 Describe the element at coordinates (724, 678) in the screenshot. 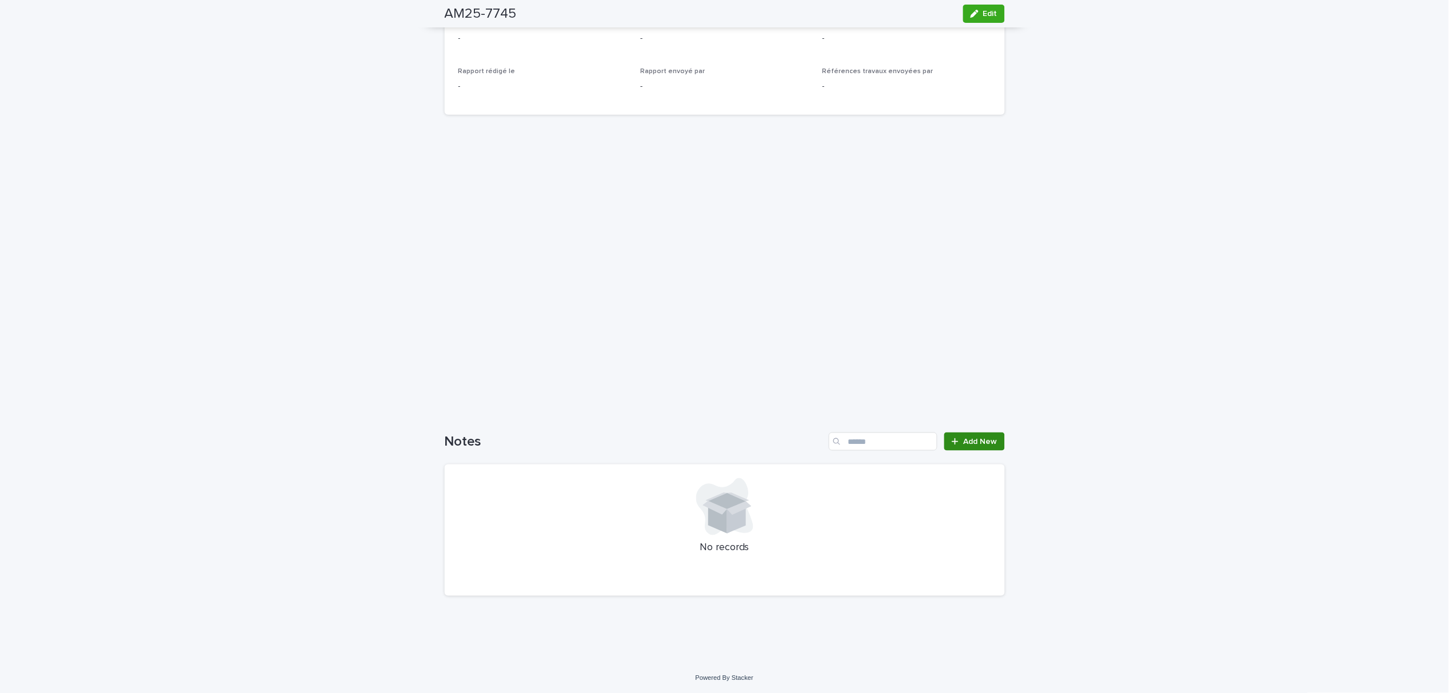

I see `a: Powered By Stacker` at that location.